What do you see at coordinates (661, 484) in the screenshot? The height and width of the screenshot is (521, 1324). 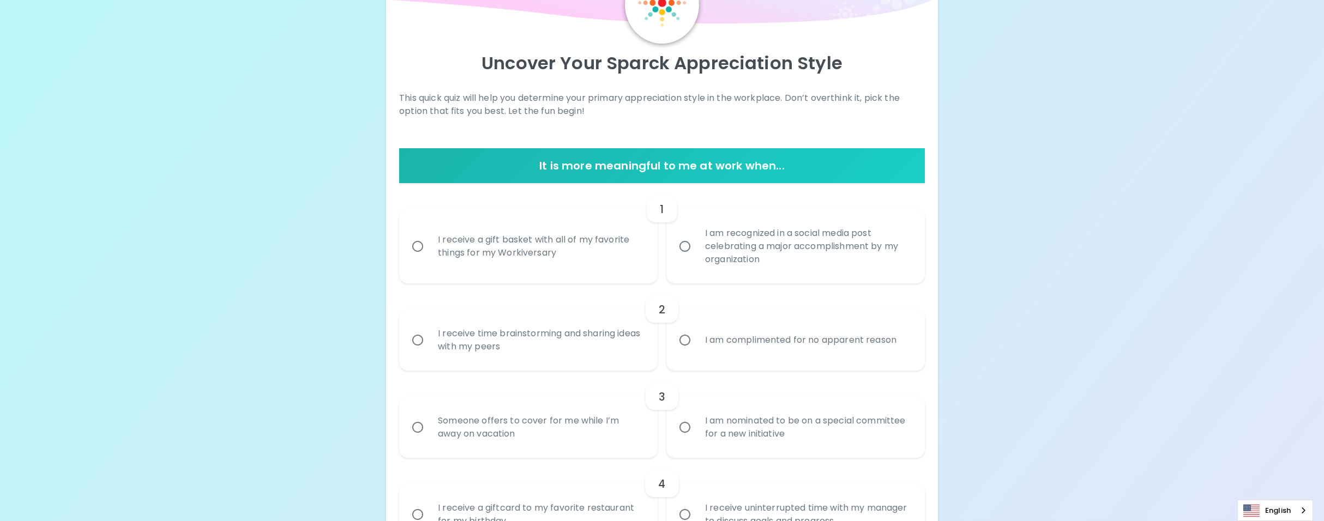 I see `h6: 4` at bounding box center [661, 484].